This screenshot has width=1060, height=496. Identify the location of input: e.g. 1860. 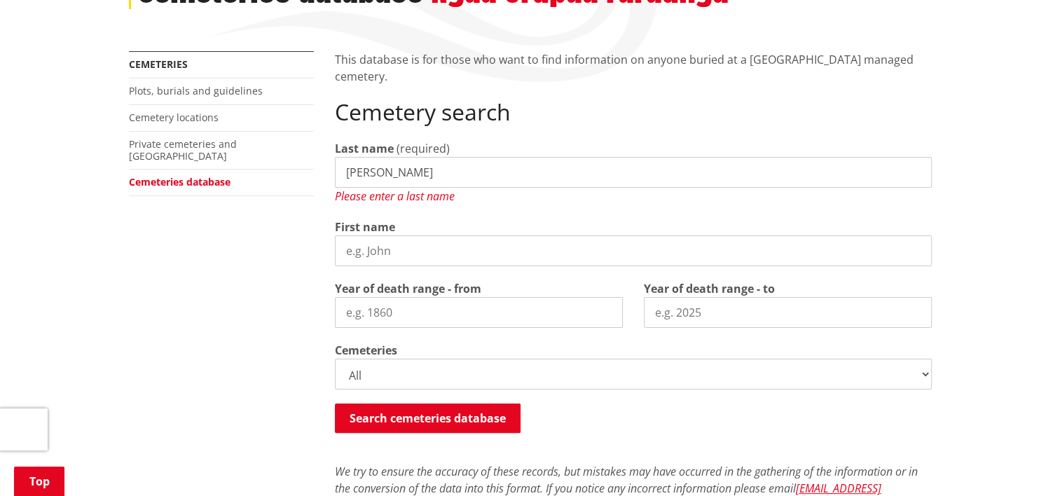
(479, 313).